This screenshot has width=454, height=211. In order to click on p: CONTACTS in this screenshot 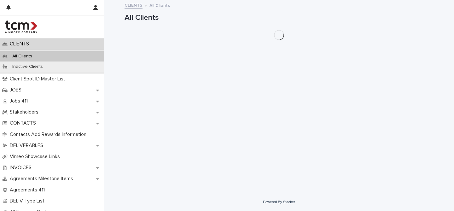, I will do `click(24, 123)`.